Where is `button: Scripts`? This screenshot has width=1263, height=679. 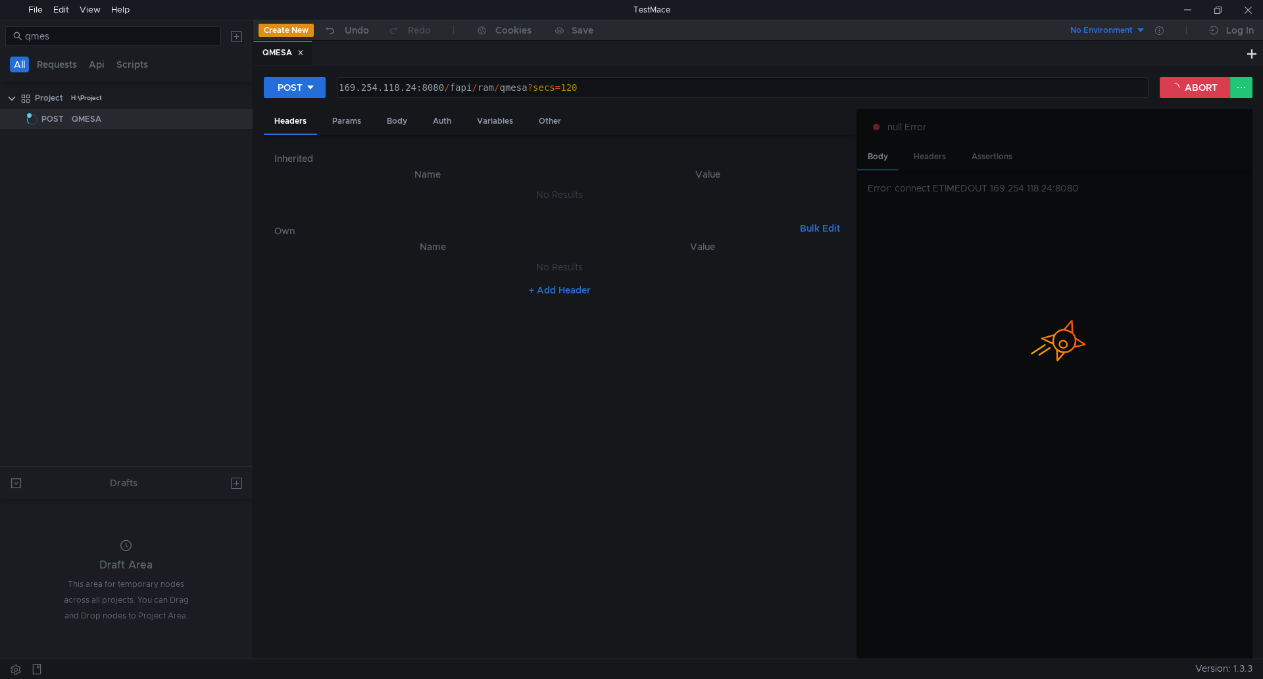 button: Scripts is located at coordinates (132, 64).